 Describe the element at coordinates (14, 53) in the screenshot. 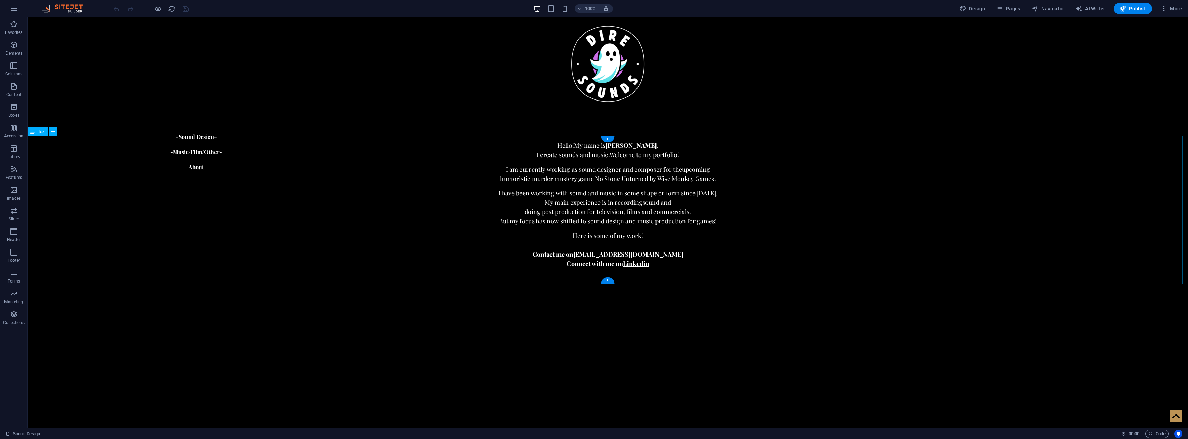

I see `p: Elements` at that location.